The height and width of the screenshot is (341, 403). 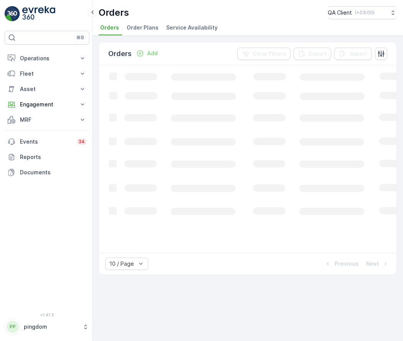 I want to click on button: Engagement, so click(x=47, y=104).